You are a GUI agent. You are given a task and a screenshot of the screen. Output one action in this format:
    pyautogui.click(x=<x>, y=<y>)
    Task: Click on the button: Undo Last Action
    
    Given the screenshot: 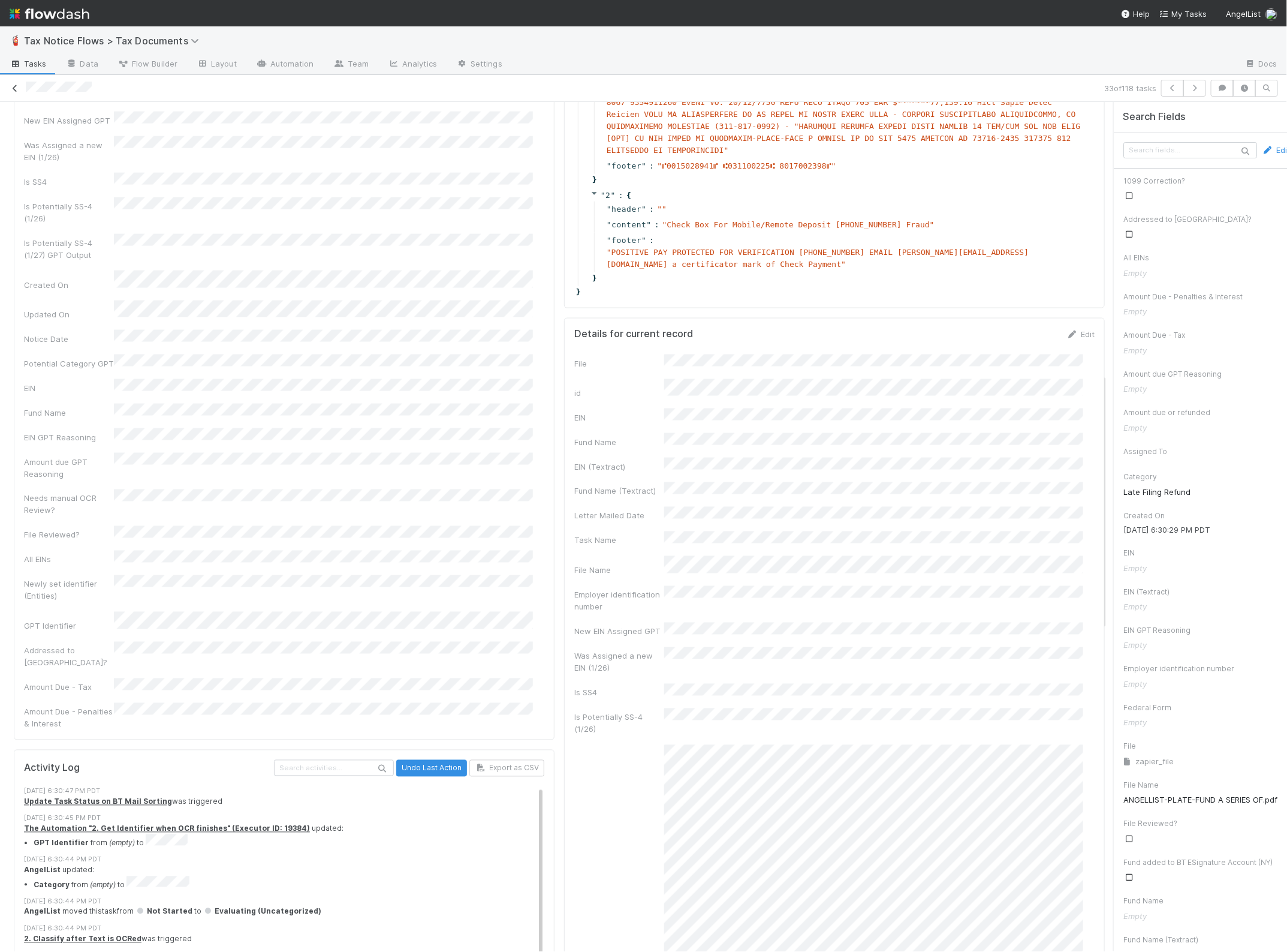 What is the action you would take?
    pyautogui.click(x=432, y=768)
    